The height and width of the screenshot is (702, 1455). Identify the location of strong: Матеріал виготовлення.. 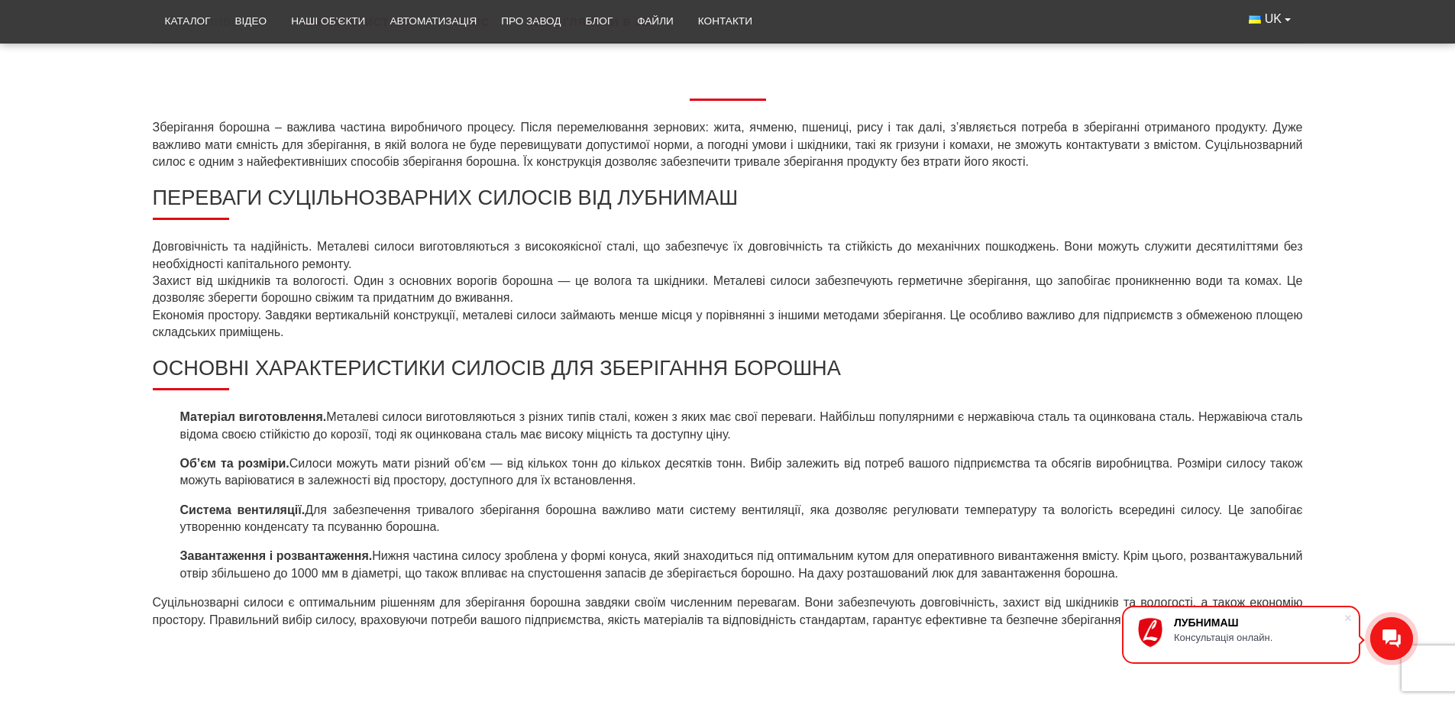
(254, 416).